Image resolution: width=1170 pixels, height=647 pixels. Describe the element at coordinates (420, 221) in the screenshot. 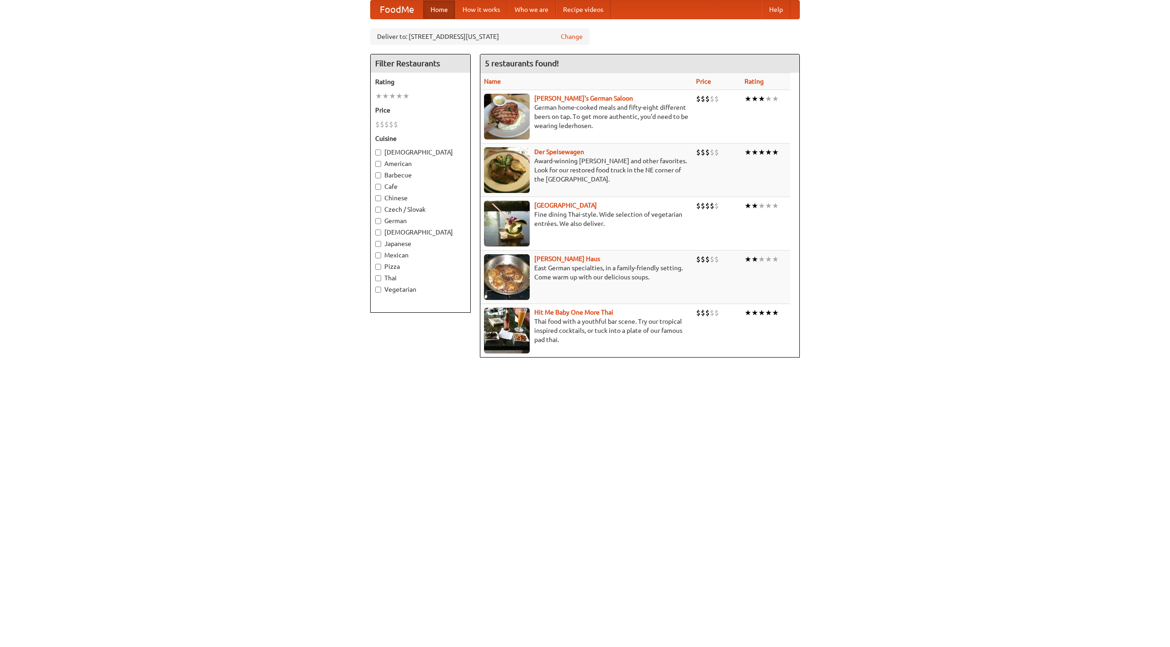

I see `label: German` at that location.